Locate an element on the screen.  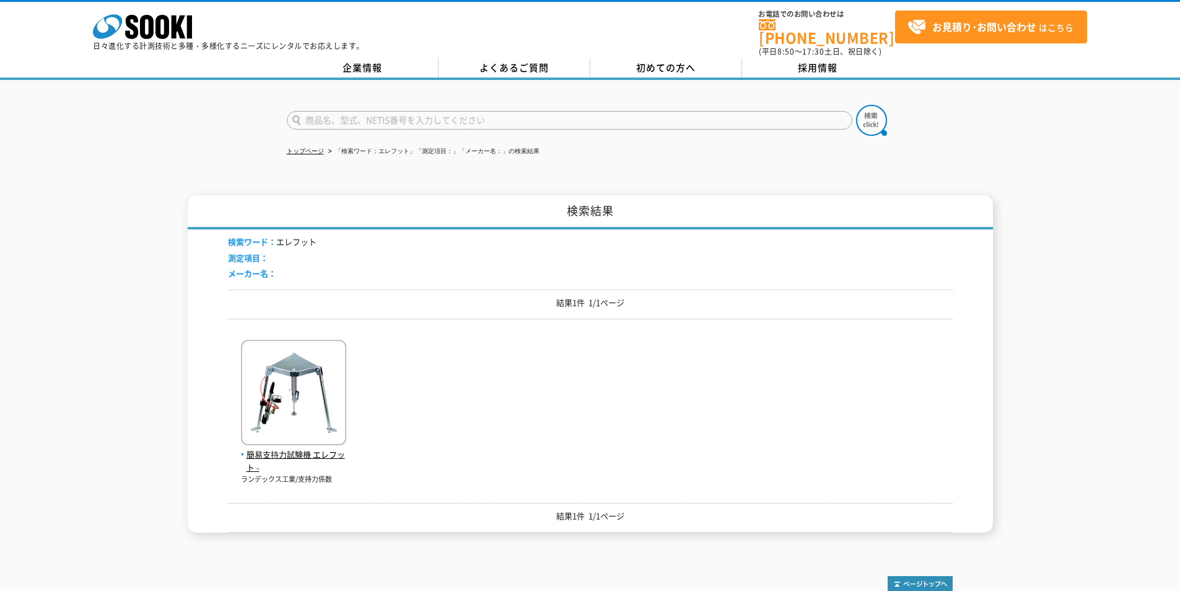
a: 採用情報 is located at coordinates (818, 68).